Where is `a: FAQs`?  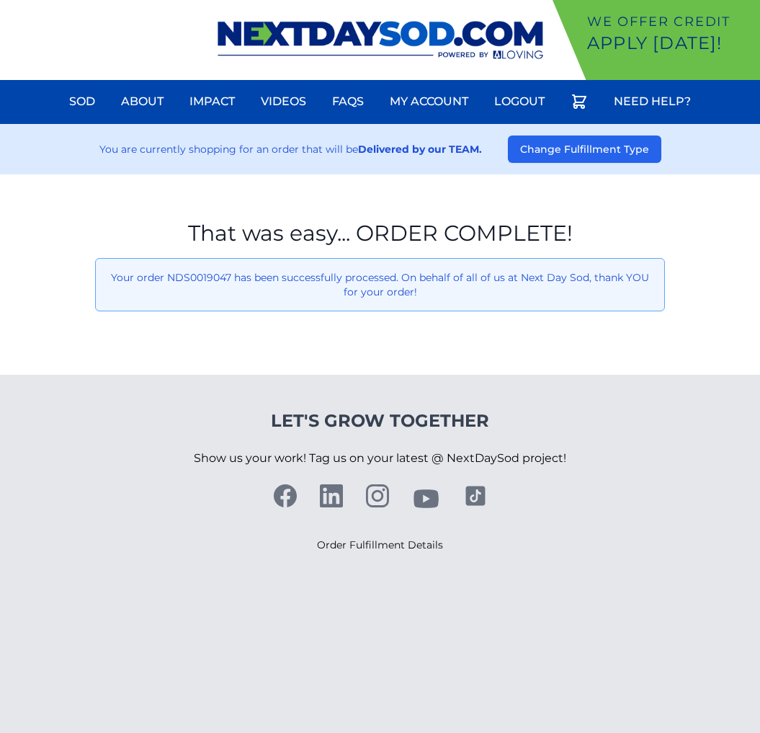 a: FAQs is located at coordinates (348, 102).